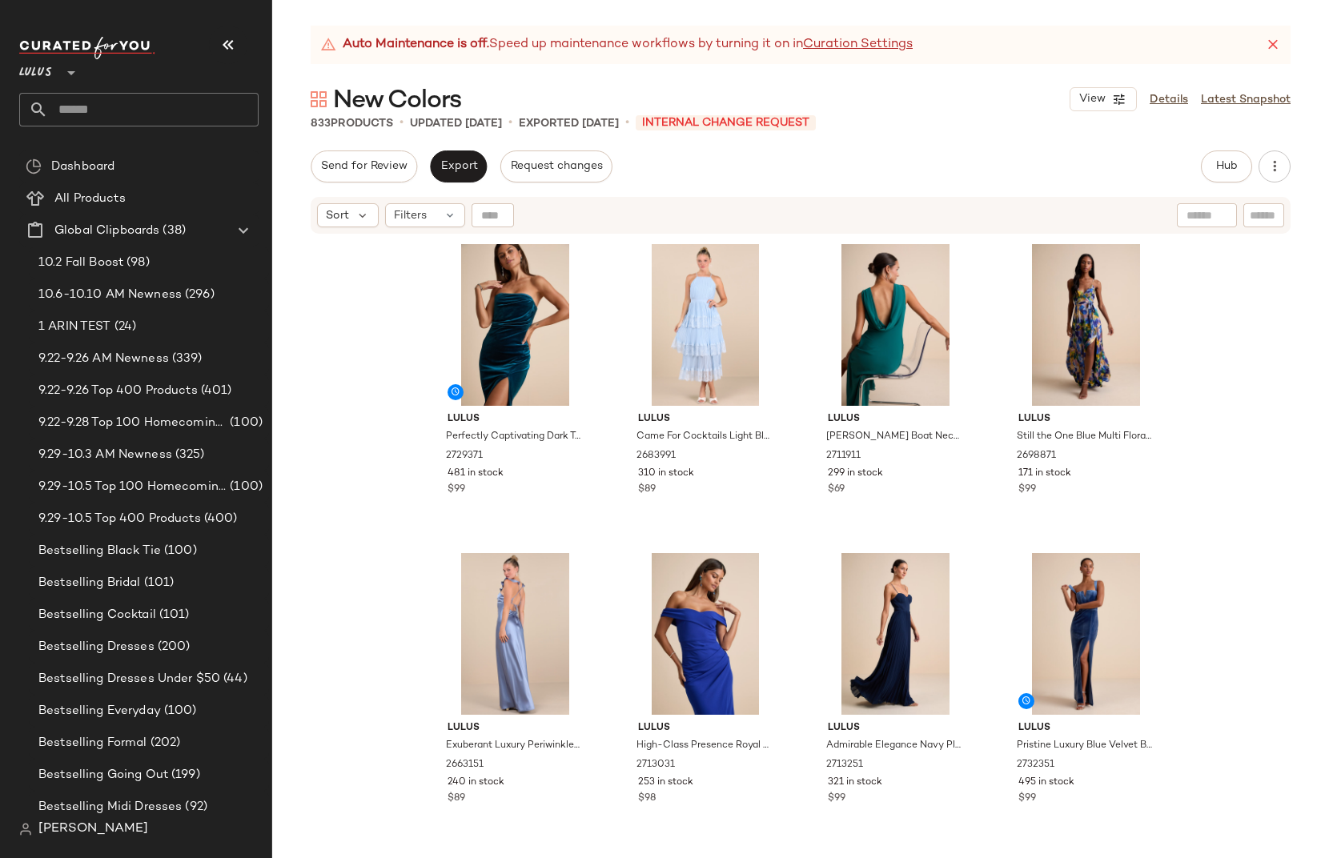 This screenshot has width=1329, height=858. What do you see at coordinates (172, 231) in the screenshot?
I see `span: (38)` at bounding box center [172, 231].